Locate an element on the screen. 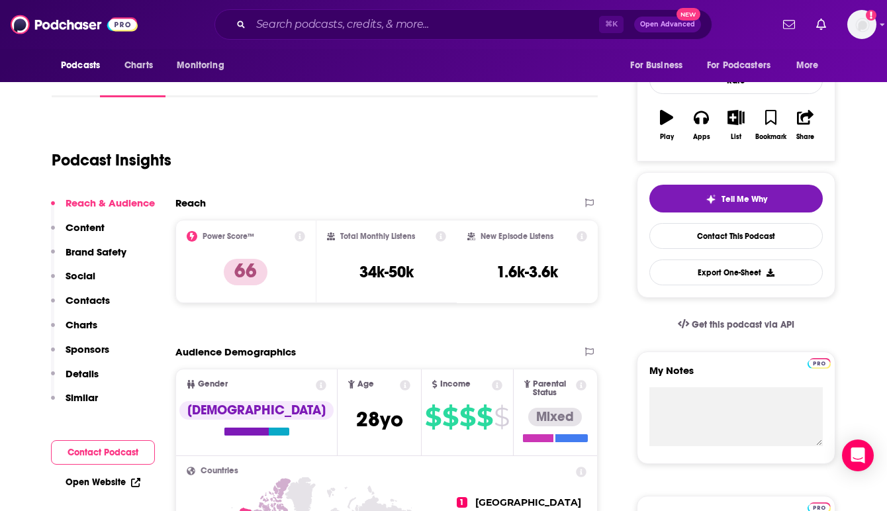 This screenshot has height=511, width=887. p: Charts is located at coordinates (81, 325).